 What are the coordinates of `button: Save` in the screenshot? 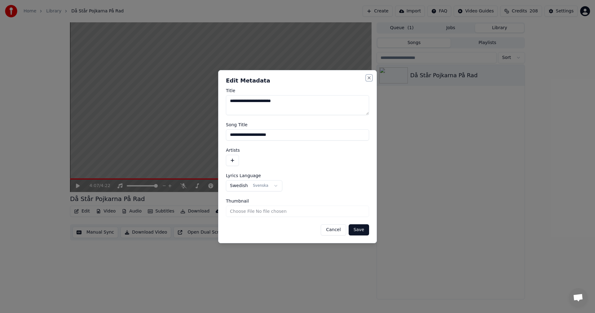 It's located at (359, 230).